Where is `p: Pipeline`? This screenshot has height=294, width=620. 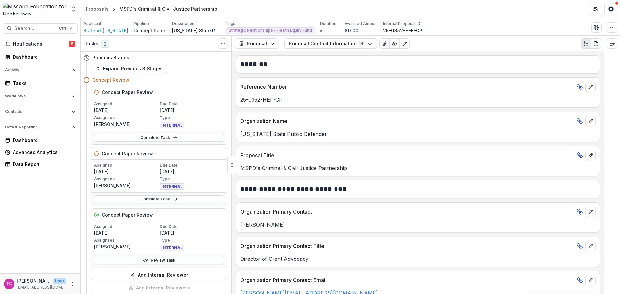
p: Pipeline is located at coordinates (141, 24).